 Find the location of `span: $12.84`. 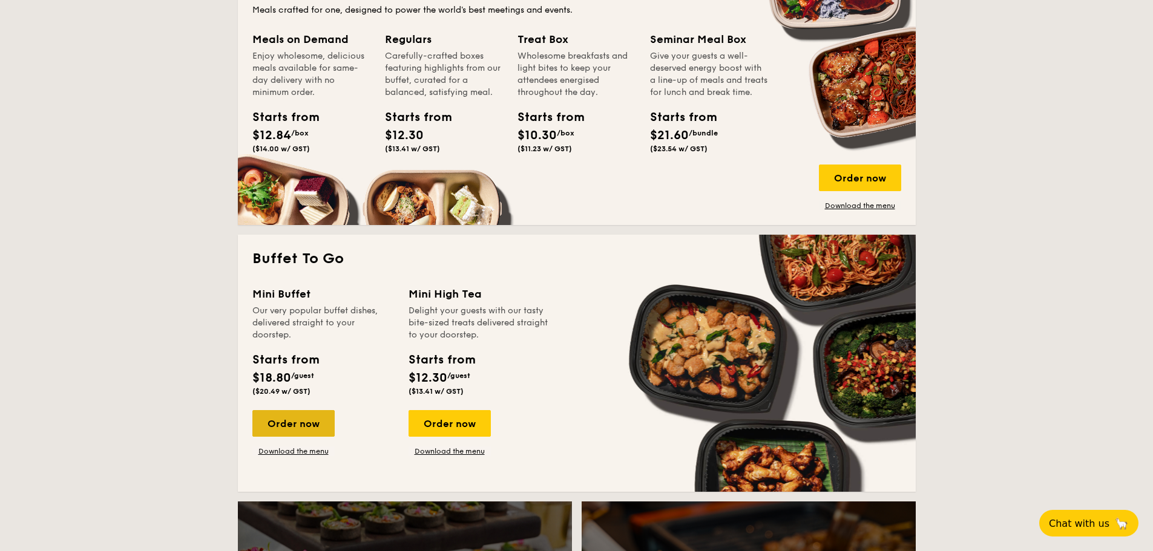

span: $12.84 is located at coordinates (272, 136).